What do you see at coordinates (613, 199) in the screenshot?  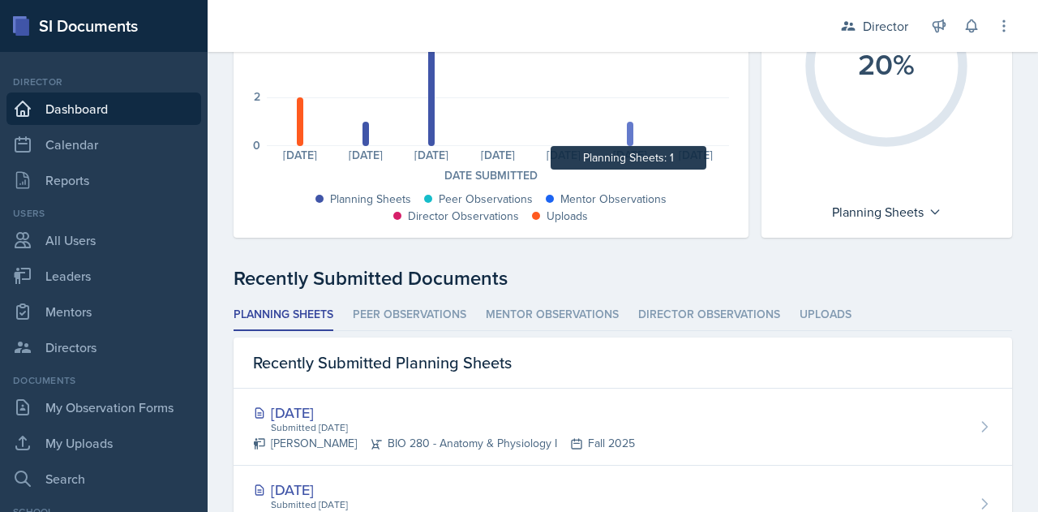 I see `div: Mentor Observations` at bounding box center [613, 199].